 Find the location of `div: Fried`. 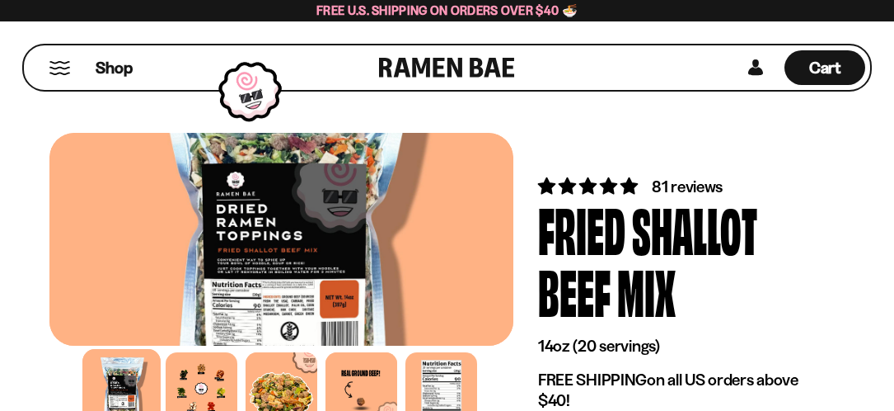

div: Fried is located at coordinates (582, 228).